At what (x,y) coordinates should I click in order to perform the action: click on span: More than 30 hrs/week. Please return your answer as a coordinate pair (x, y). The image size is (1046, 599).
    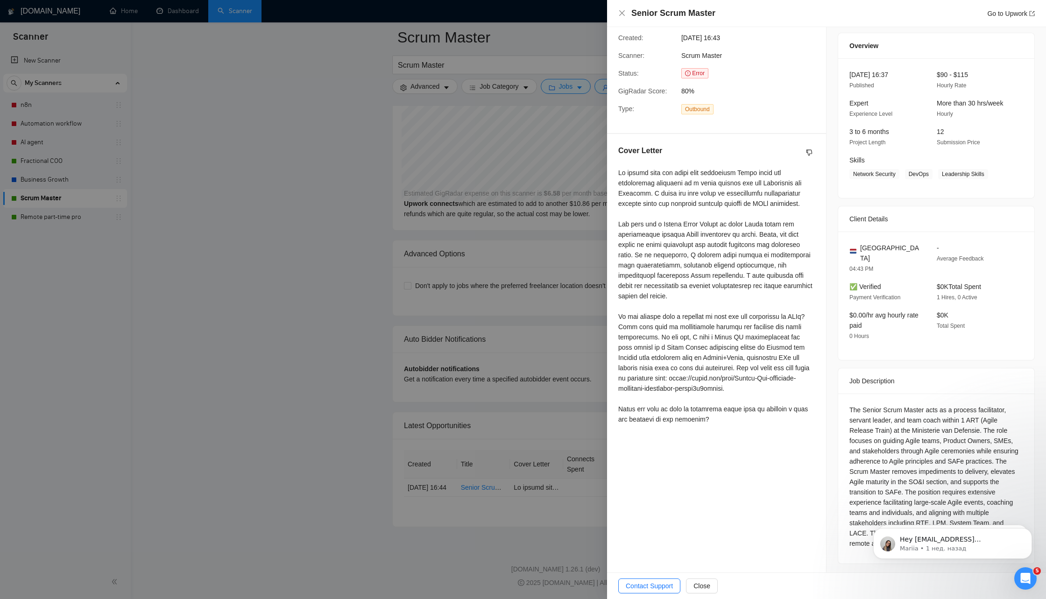
    Looking at the image, I should click on (970, 103).